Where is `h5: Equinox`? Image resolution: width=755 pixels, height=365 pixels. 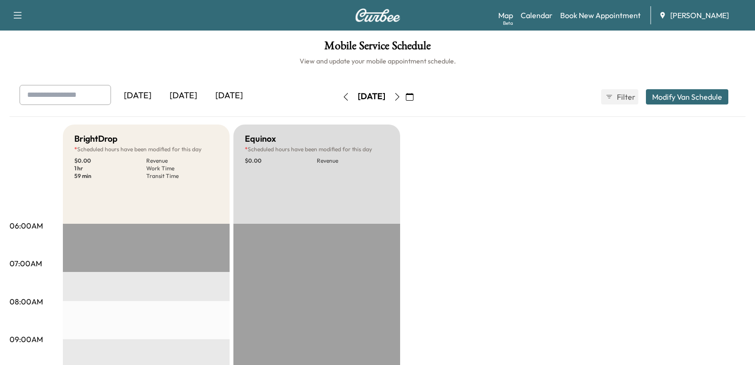
h5: Equinox is located at coordinates (260, 139).